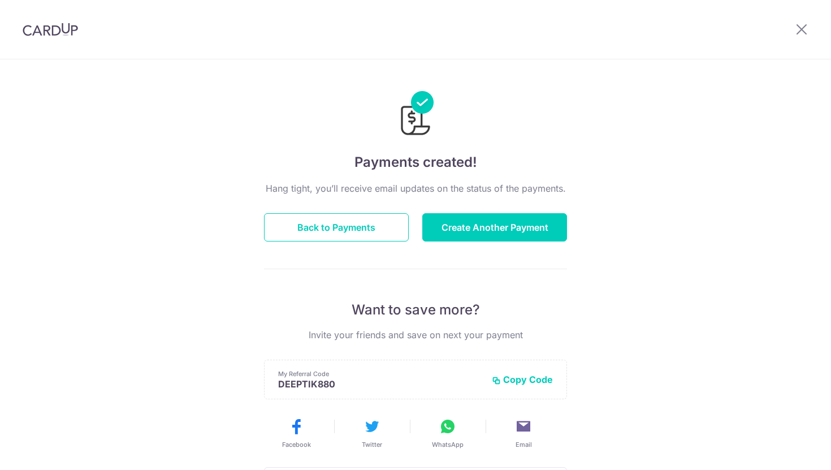  Describe the element at coordinates (296, 433) in the screenshot. I see `button: Facebook` at that location.